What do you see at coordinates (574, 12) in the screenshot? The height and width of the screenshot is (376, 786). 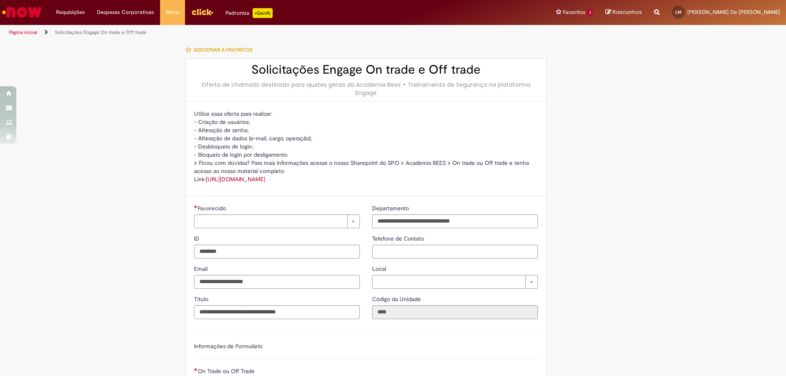 I see `span: Favoritos` at bounding box center [574, 12].